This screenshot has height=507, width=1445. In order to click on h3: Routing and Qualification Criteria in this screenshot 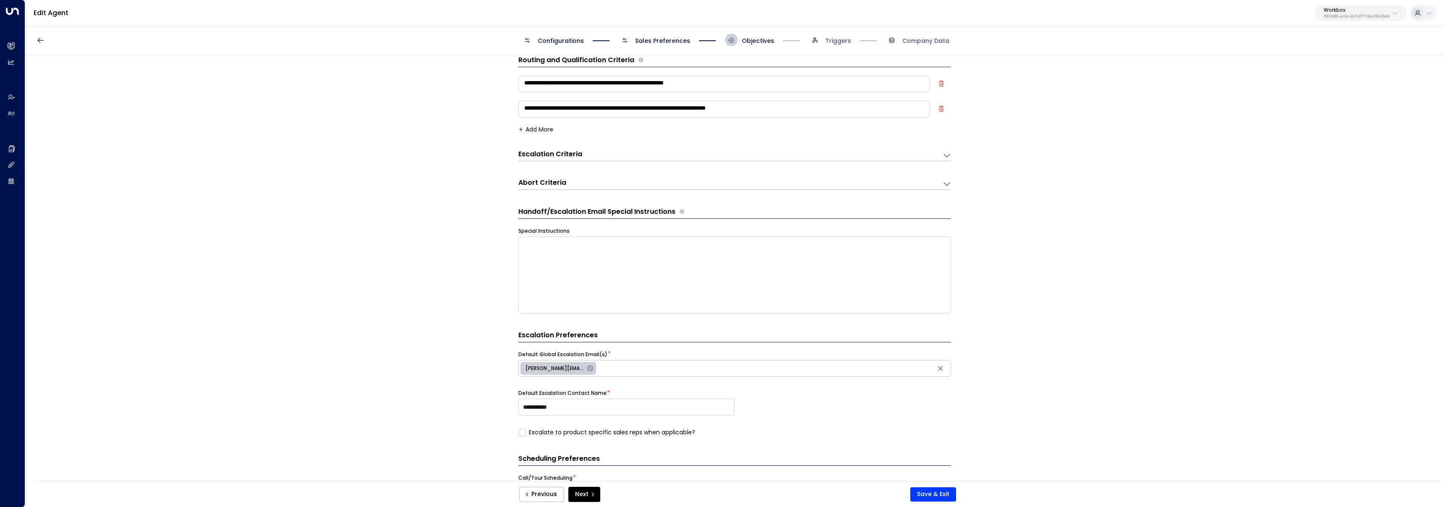, I will do `click(576, 60)`.